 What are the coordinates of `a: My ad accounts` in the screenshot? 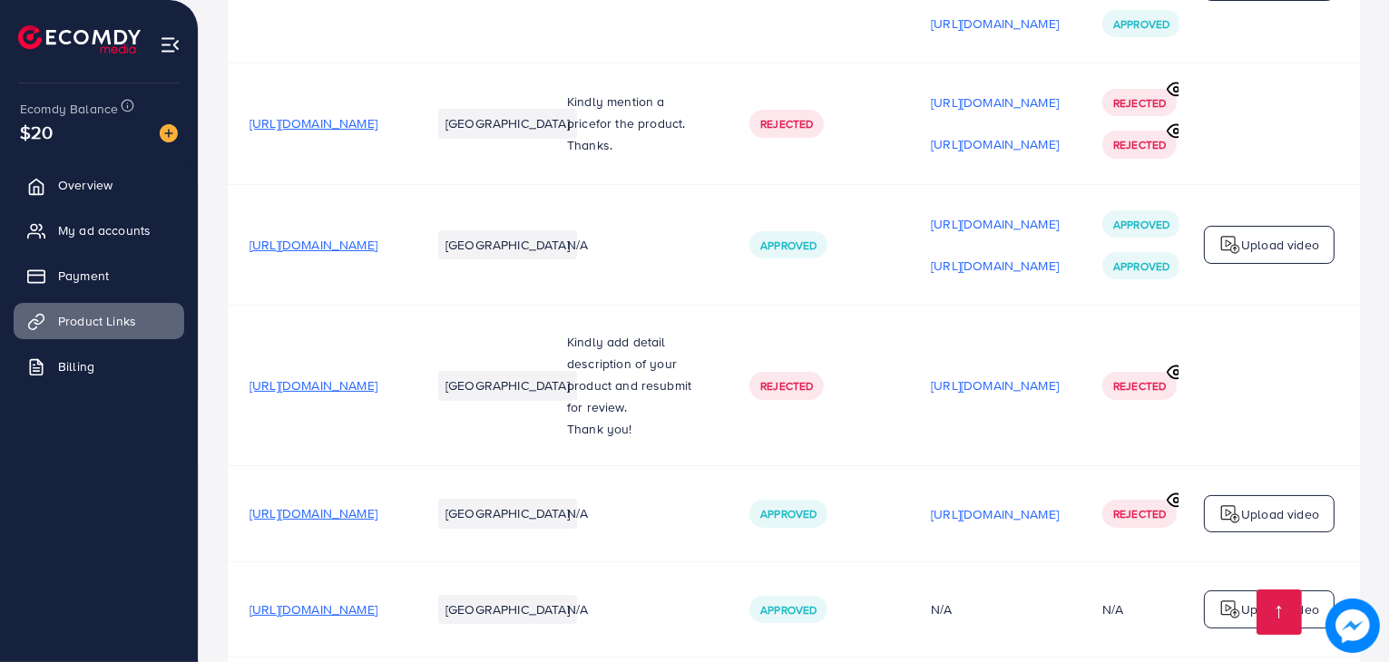 It's located at (99, 230).